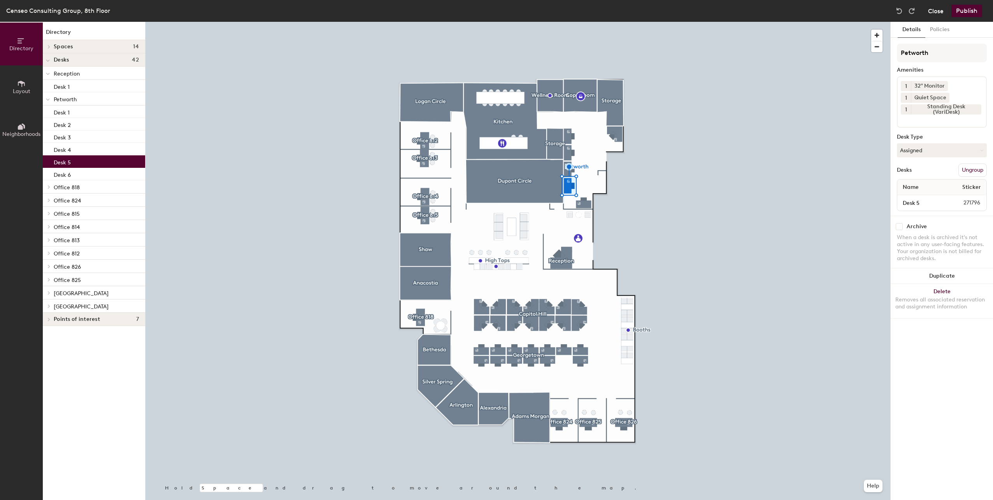 The width and height of the screenshot is (993, 500). Describe the element at coordinates (936, 11) in the screenshot. I see `button: Close` at that location.